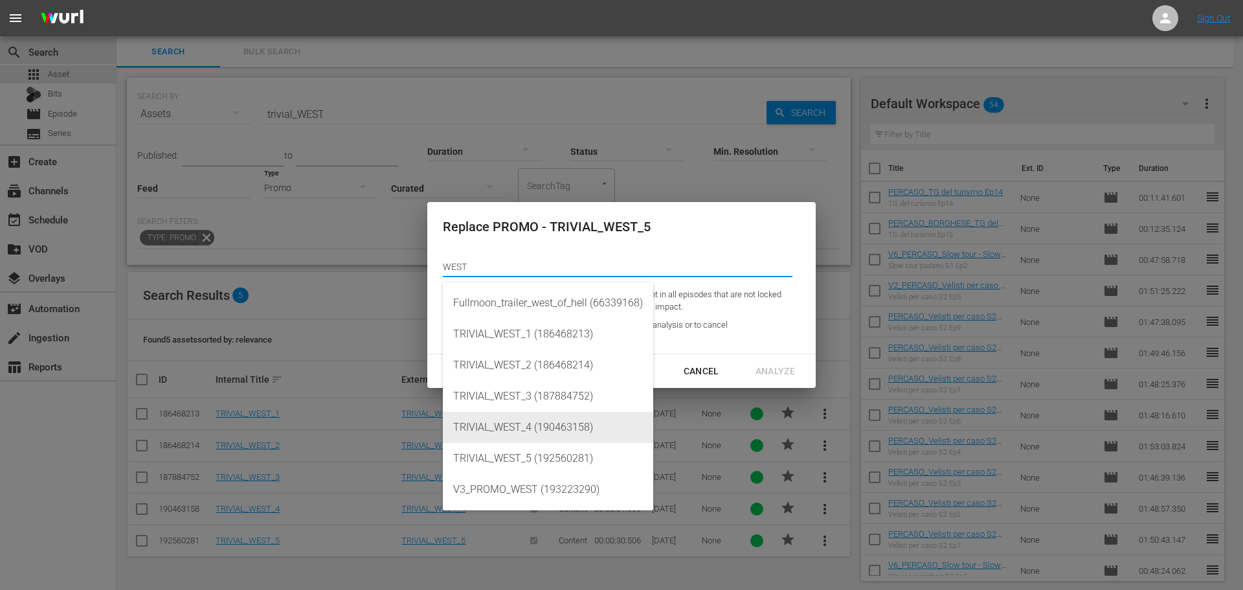  What do you see at coordinates (548, 396) in the screenshot?
I see `div: TRIVIAL_WEST_3 (187884752)` at bounding box center [548, 396].